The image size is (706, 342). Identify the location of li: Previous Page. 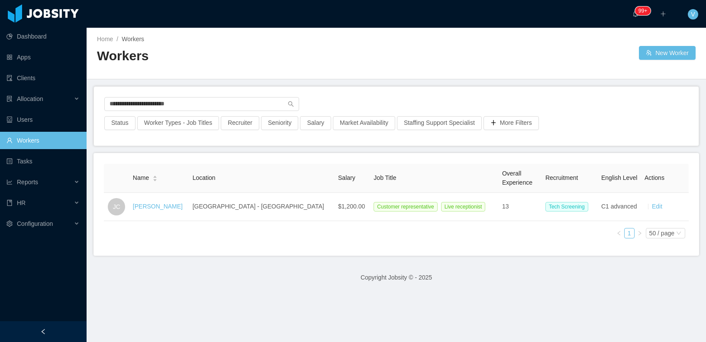
(619, 233).